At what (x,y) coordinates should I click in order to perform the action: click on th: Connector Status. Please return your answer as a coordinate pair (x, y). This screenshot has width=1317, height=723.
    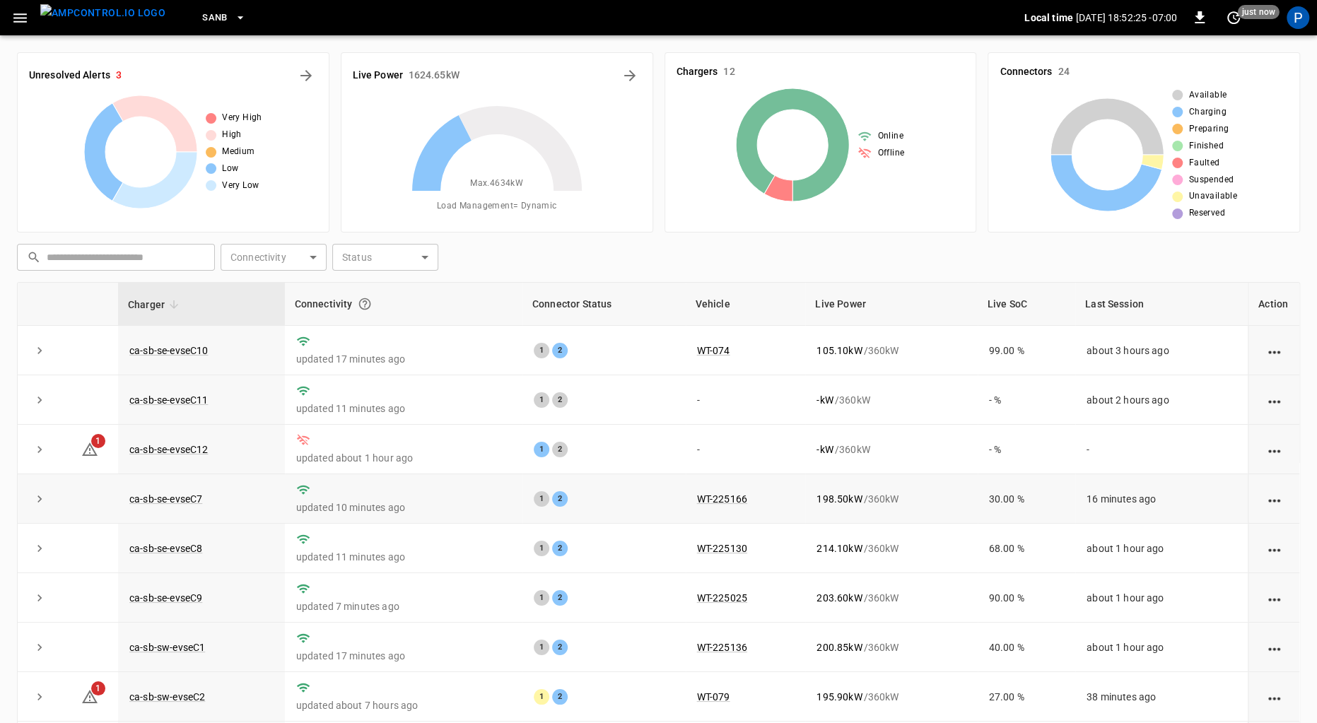
    Looking at the image, I should click on (604, 304).